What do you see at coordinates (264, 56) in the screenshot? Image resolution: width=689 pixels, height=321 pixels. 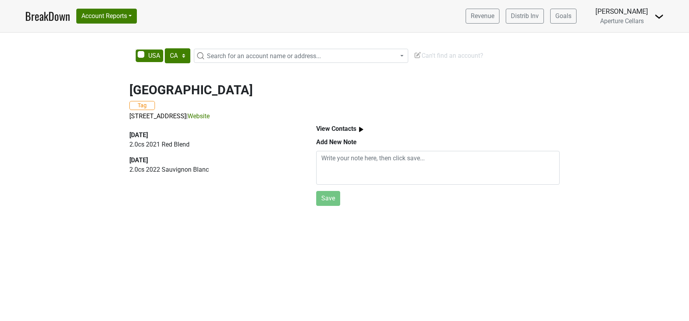 I see `span: Search for an account name or address...` at bounding box center [264, 56].